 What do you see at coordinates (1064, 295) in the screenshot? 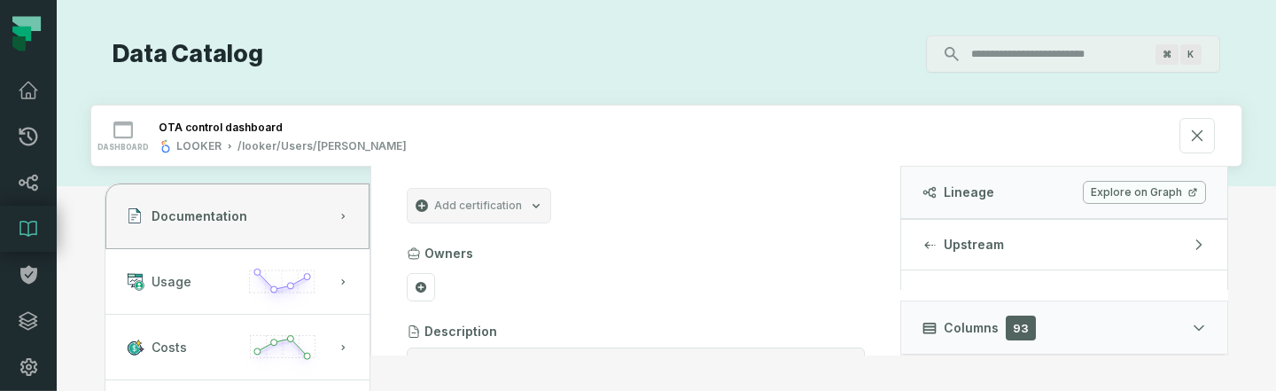
I see `button: Downstream` at bounding box center [1064, 295].